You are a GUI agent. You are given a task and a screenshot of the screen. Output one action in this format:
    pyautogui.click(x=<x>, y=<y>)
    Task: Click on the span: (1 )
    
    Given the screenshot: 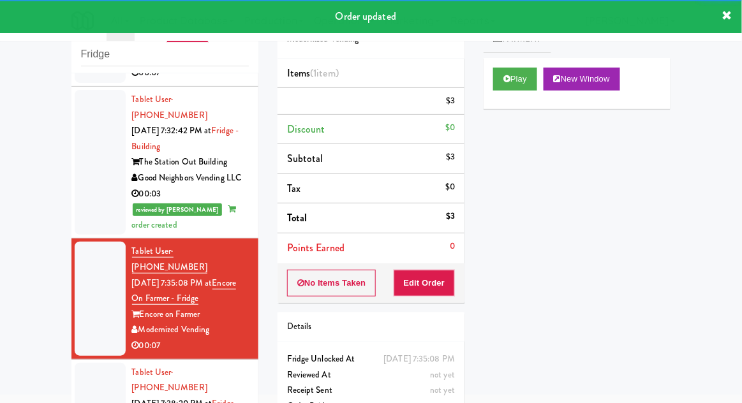 What is the action you would take?
    pyautogui.click(x=324, y=73)
    